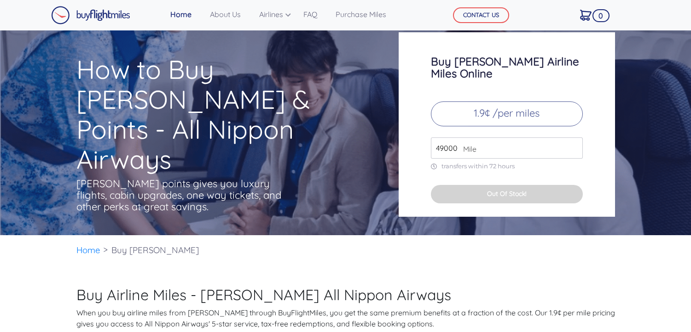  What do you see at coordinates (91, 15) in the screenshot?
I see `img: Buy Flight Miles Logo` at bounding box center [91, 15].